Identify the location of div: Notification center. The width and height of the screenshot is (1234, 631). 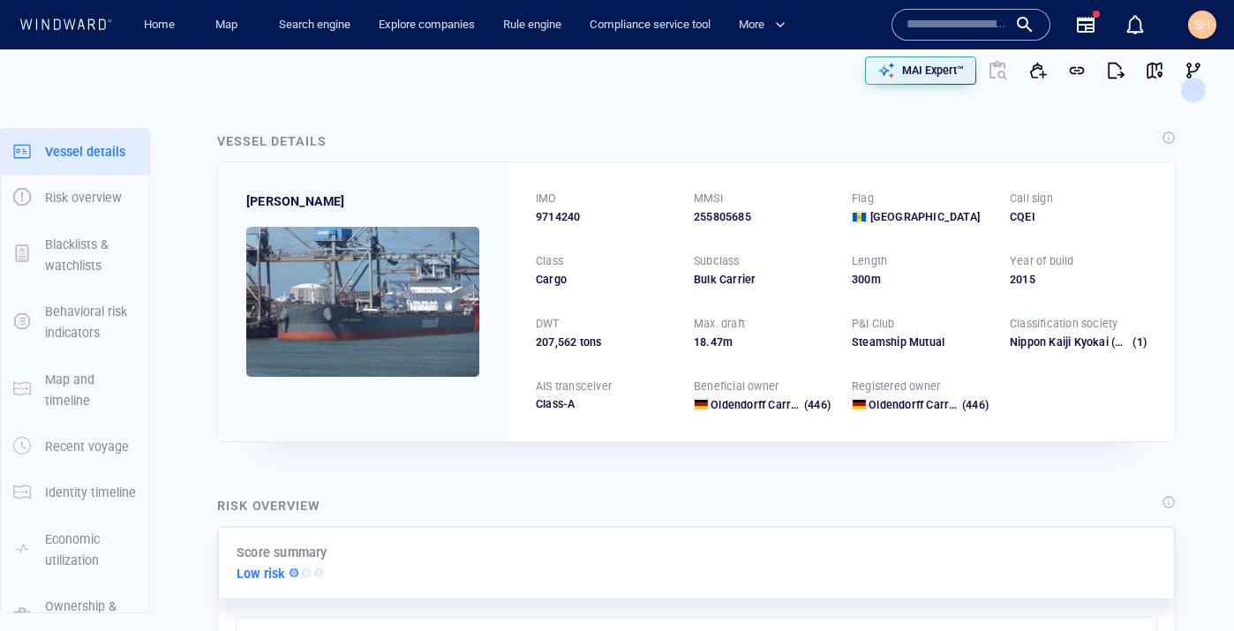
(1135, 25).